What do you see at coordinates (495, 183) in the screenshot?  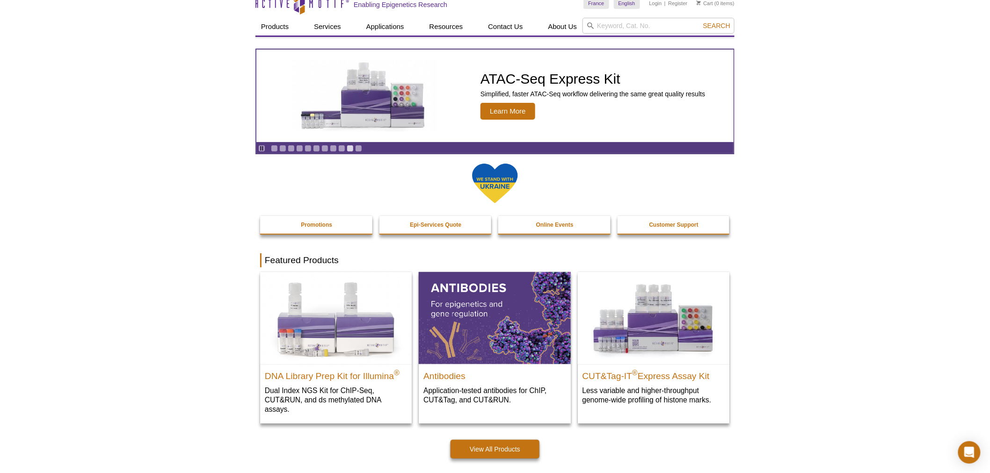 I see `img: We Stand With Ukraine` at bounding box center [495, 183].